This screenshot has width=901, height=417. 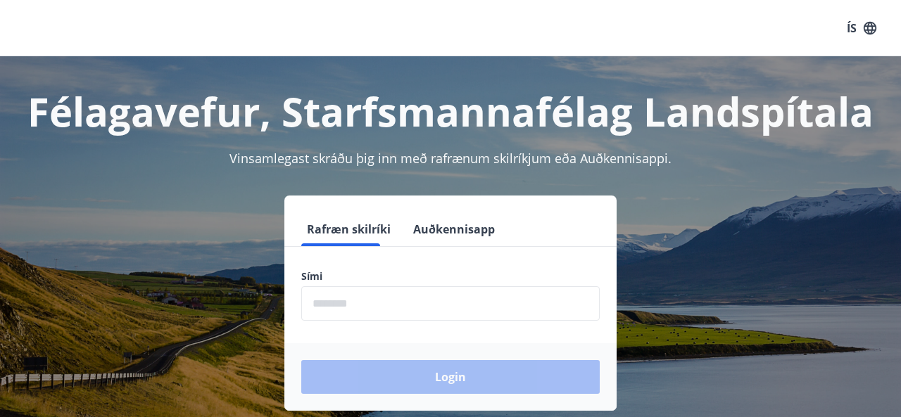 What do you see at coordinates (450, 158) in the screenshot?
I see `span: Vinsamlegast skráðu þig inn með rafrænum skilríkjum eða Auðkennisappi.` at bounding box center [450, 158].